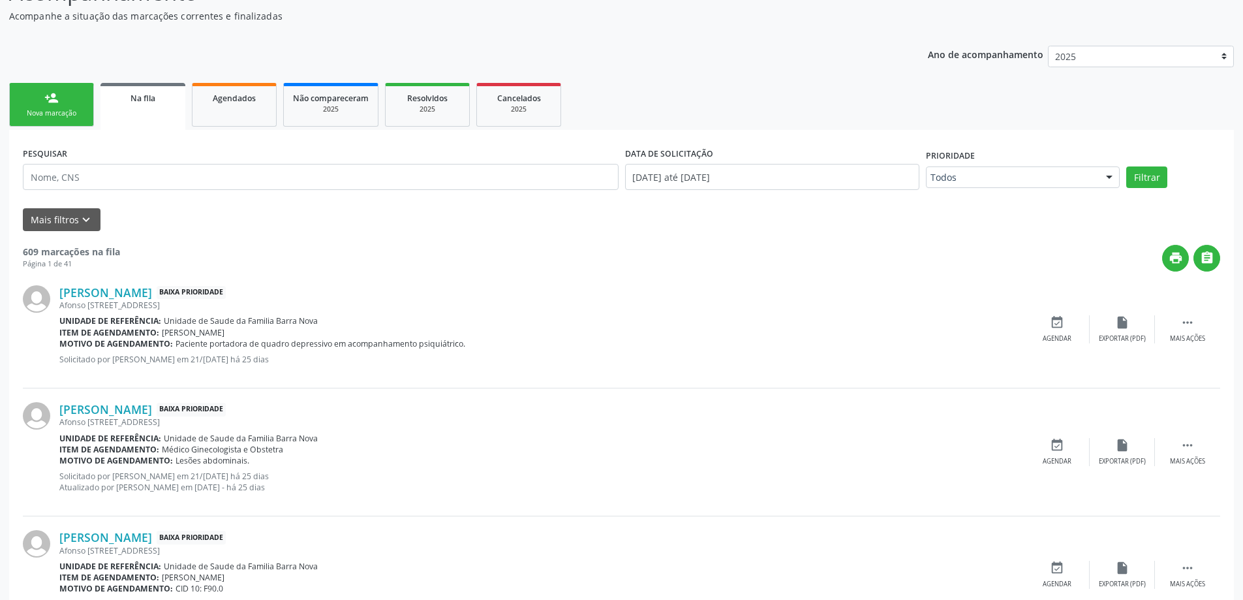  What do you see at coordinates (1147, 178) in the screenshot?
I see `button: Filtrar` at bounding box center [1147, 178].